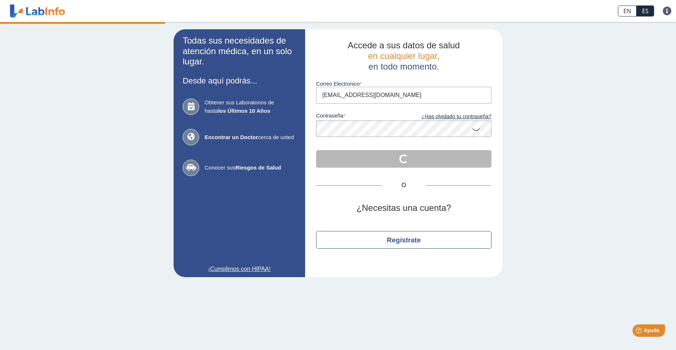  I want to click on span: Ayuda, so click(41, 9).